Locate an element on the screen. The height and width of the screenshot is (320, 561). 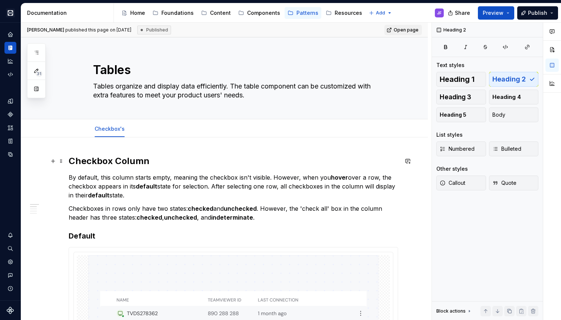
a: Foundations is located at coordinates (173, 13).